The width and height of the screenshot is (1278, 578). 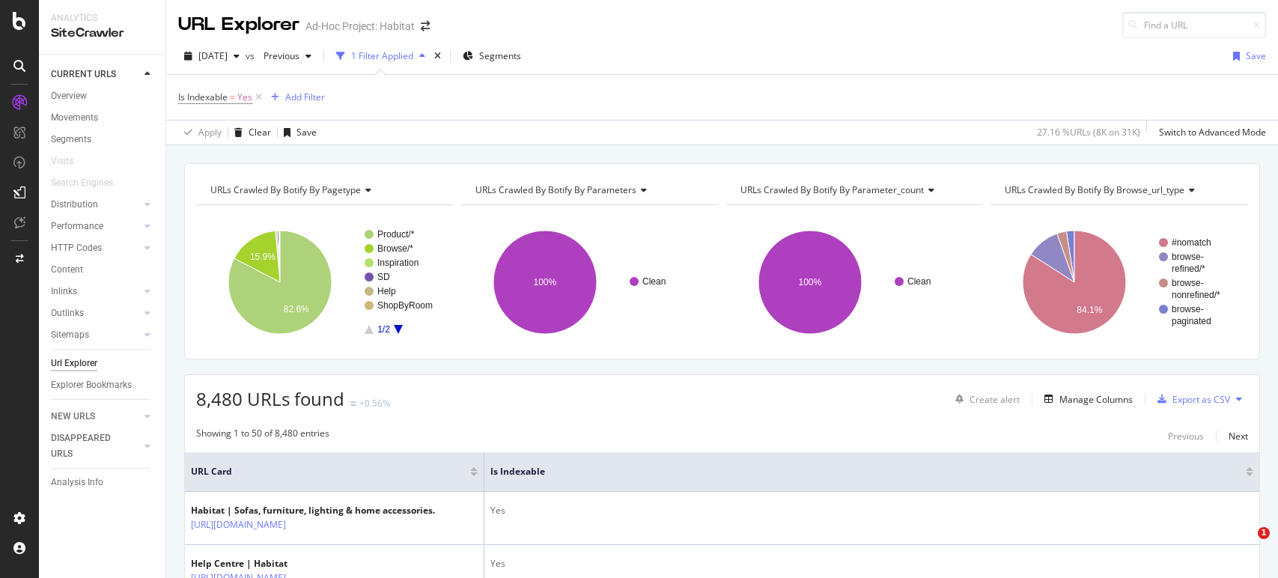 What do you see at coordinates (500, 55) in the screenshot?
I see `span: Segments` at bounding box center [500, 55].